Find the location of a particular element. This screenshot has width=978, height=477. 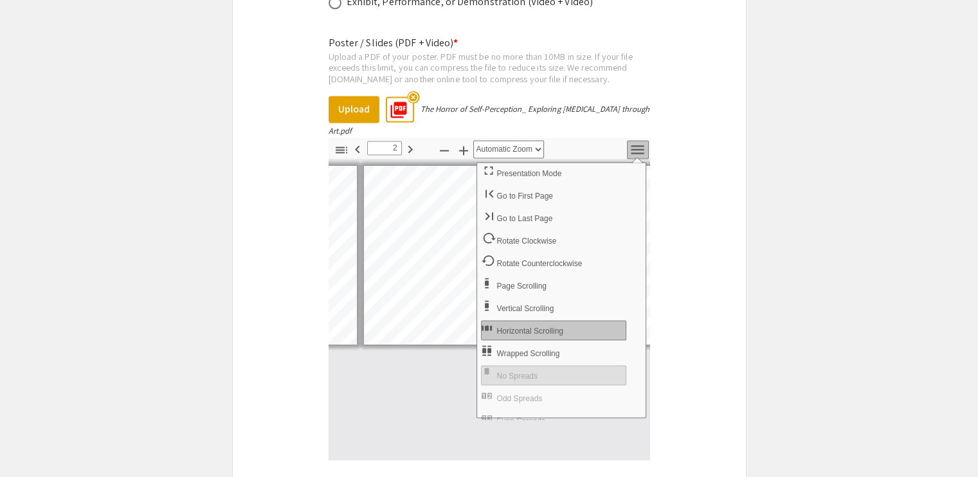

div: Upload a PDF of your poster. PDF must be no more than 10MB in size. If your file exceeds this lim... is located at coordinates (489, 67).